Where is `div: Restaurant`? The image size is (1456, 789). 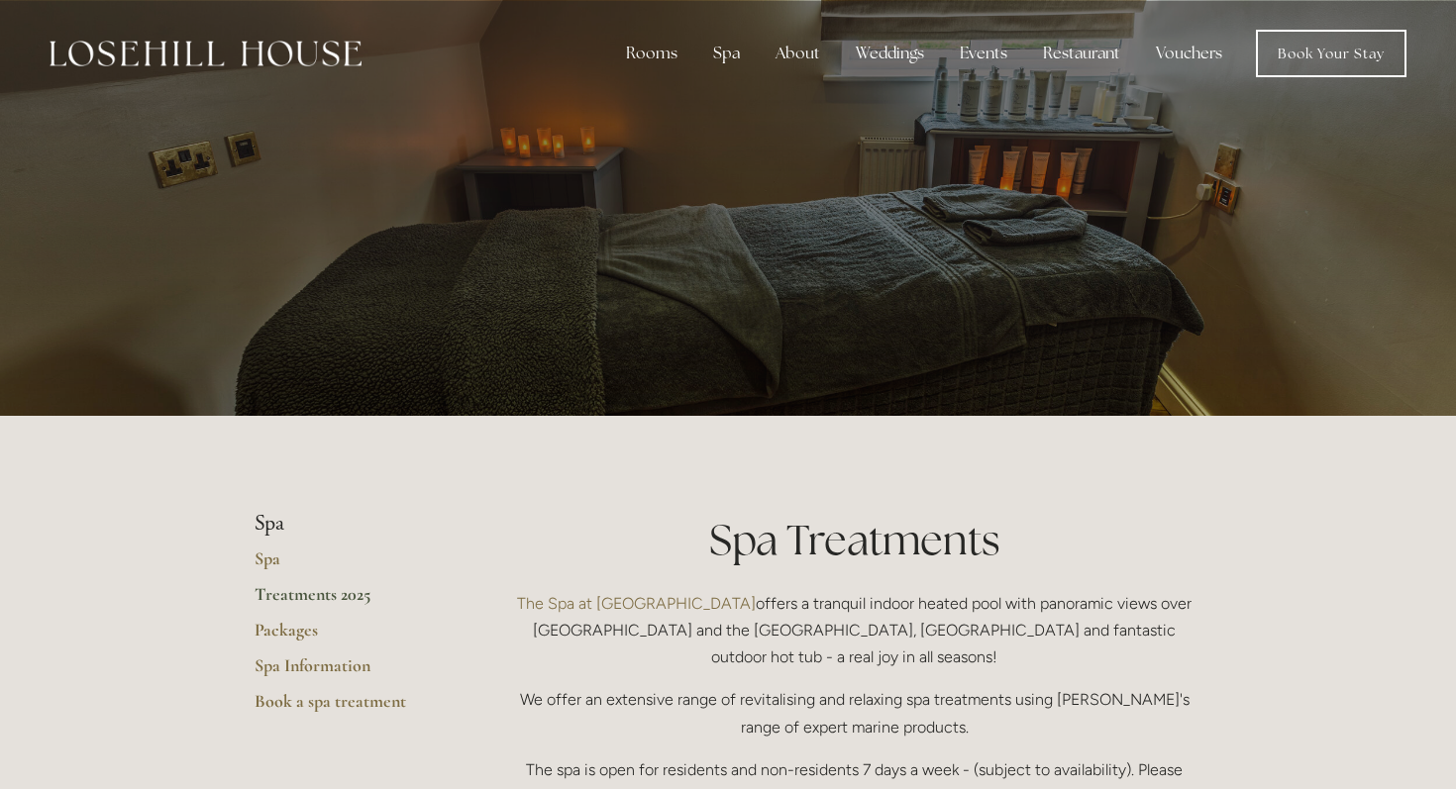
div: Restaurant is located at coordinates (1082, 53).